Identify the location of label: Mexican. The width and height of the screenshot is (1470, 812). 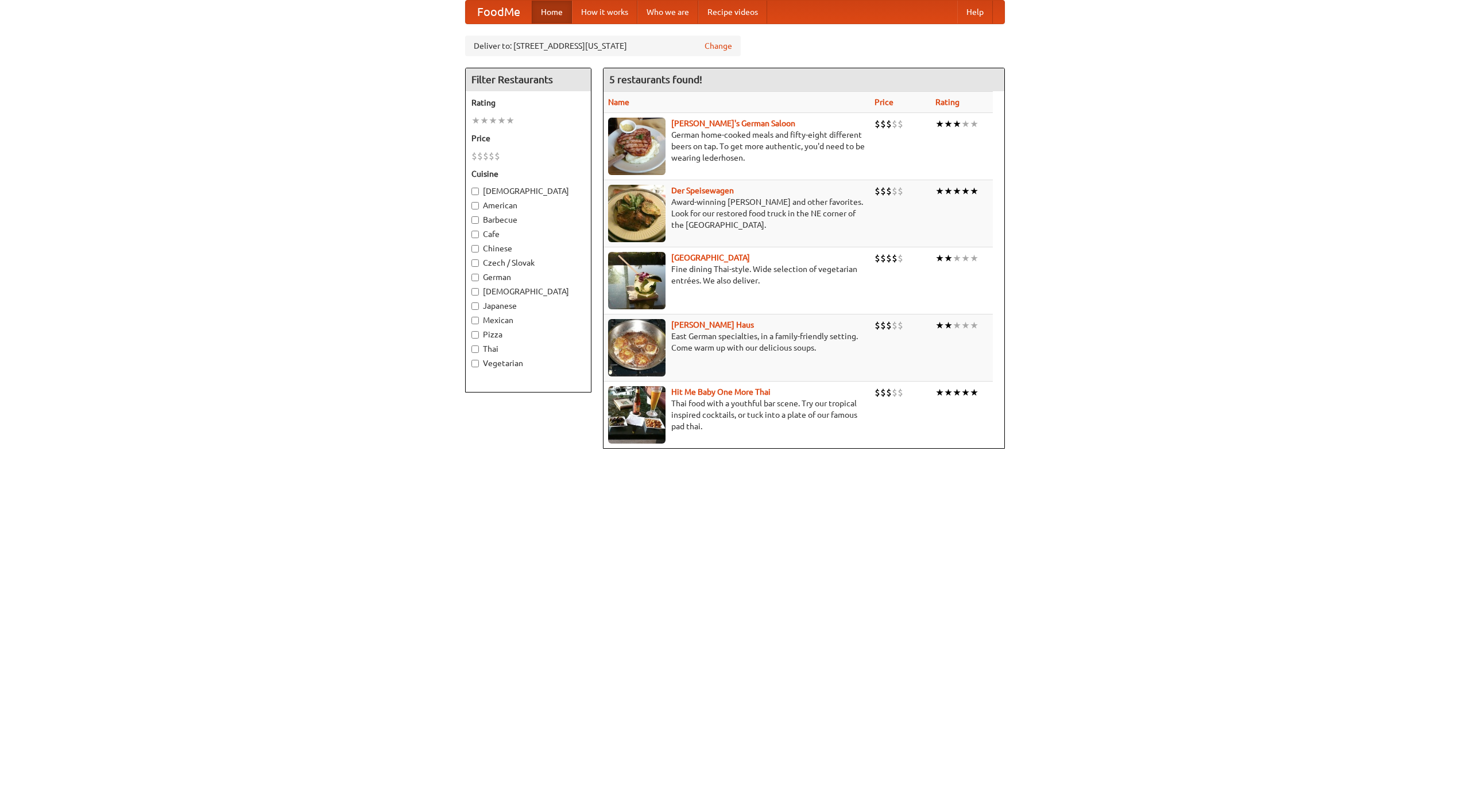
(528, 320).